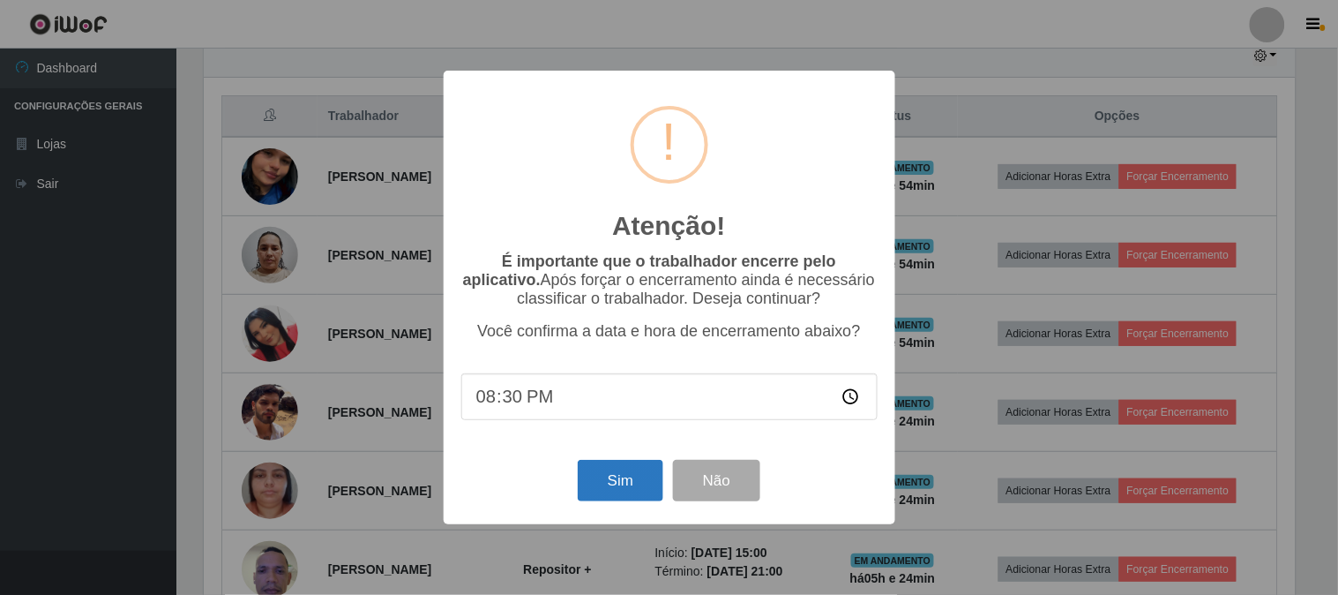 The image size is (1338, 595). I want to click on b: É importante que o trabalhador encerre pelo aplicativo., so click(649, 270).